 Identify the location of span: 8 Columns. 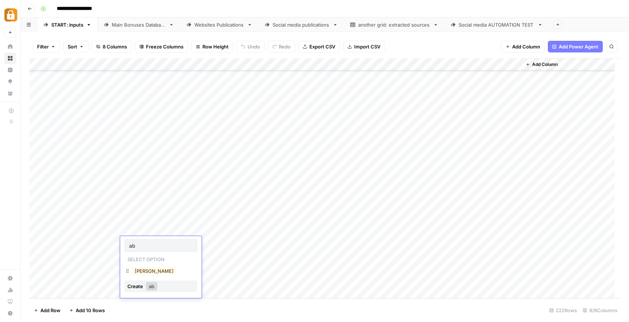
(115, 47).